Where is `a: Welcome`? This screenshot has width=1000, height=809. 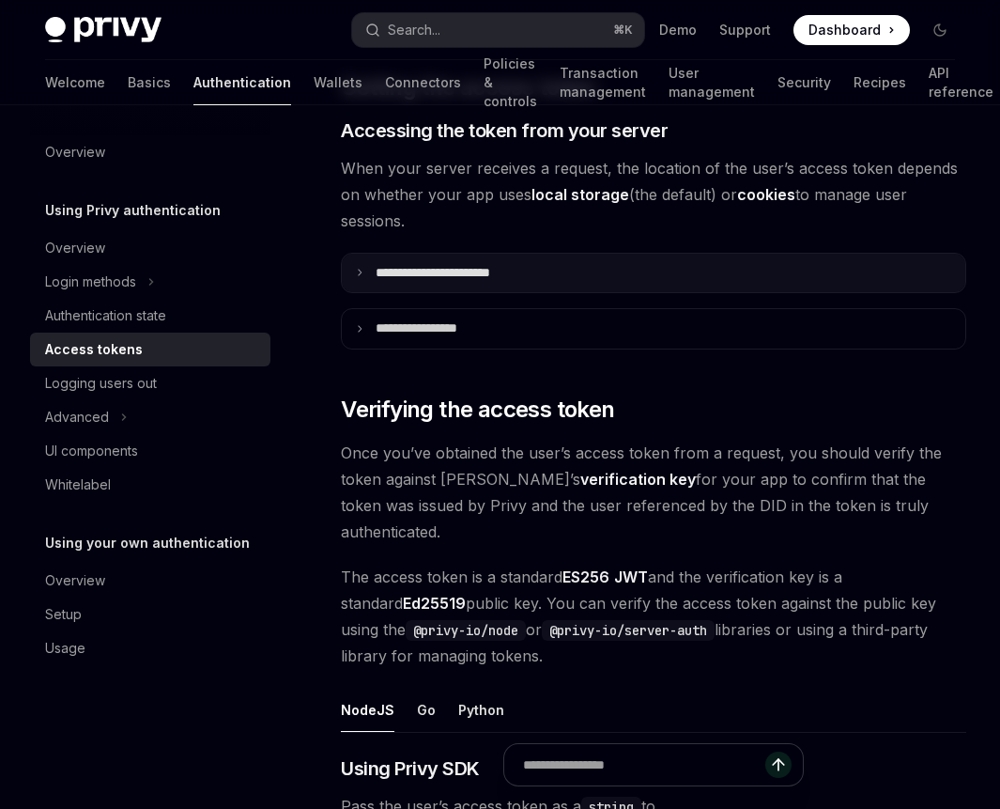 a: Welcome is located at coordinates (75, 83).